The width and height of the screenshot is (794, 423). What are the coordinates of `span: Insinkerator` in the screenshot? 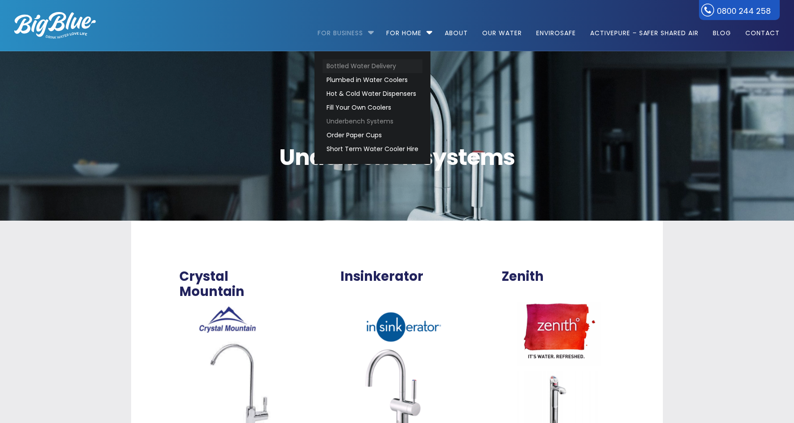 It's located at (382, 277).